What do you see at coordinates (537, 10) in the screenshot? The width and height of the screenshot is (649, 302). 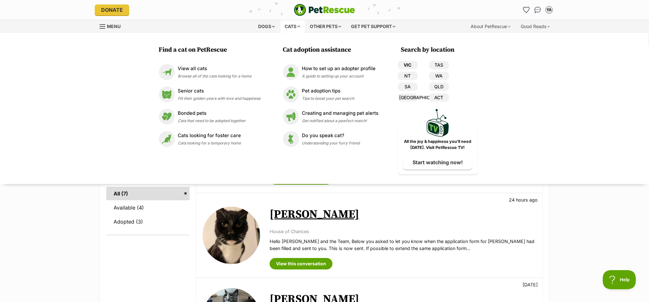 I see `ul: Account quick links` at bounding box center [537, 10].